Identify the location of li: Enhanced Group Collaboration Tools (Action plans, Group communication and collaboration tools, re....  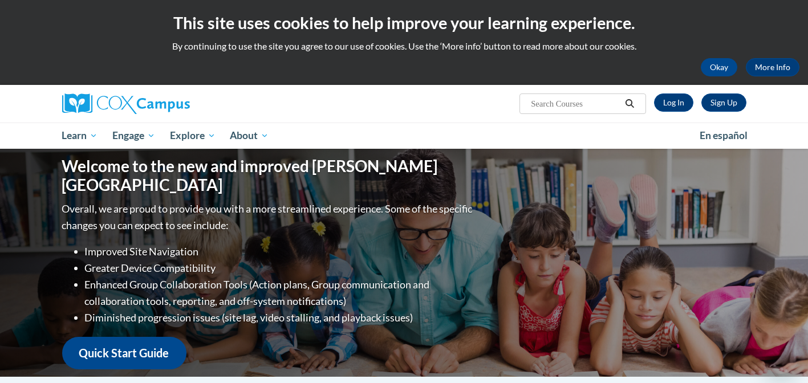
(280, 293).